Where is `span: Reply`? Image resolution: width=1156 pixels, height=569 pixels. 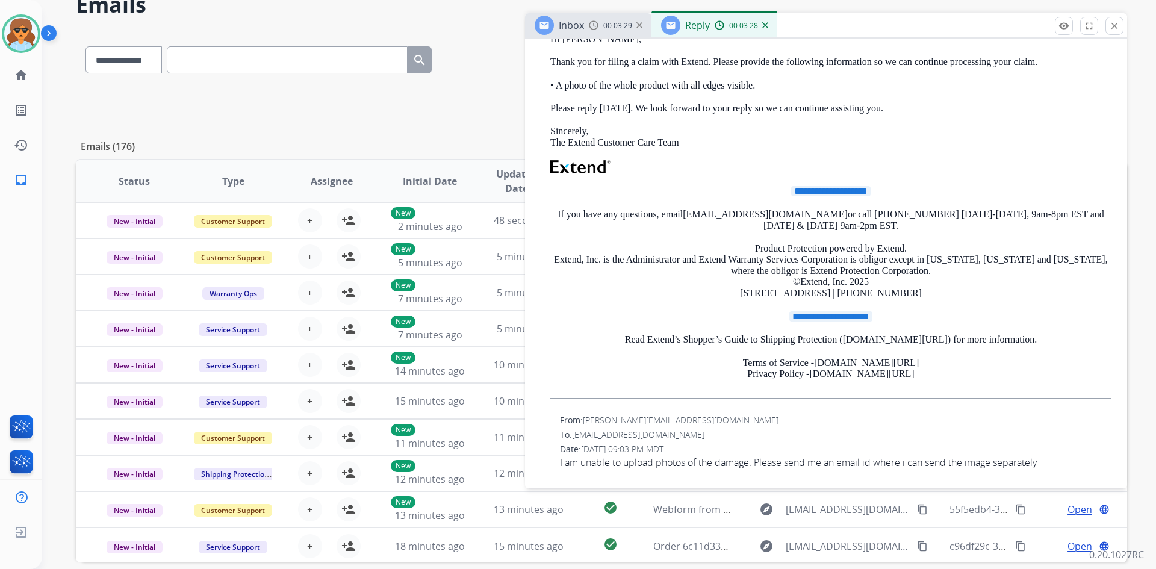
span: Reply is located at coordinates (697, 25).